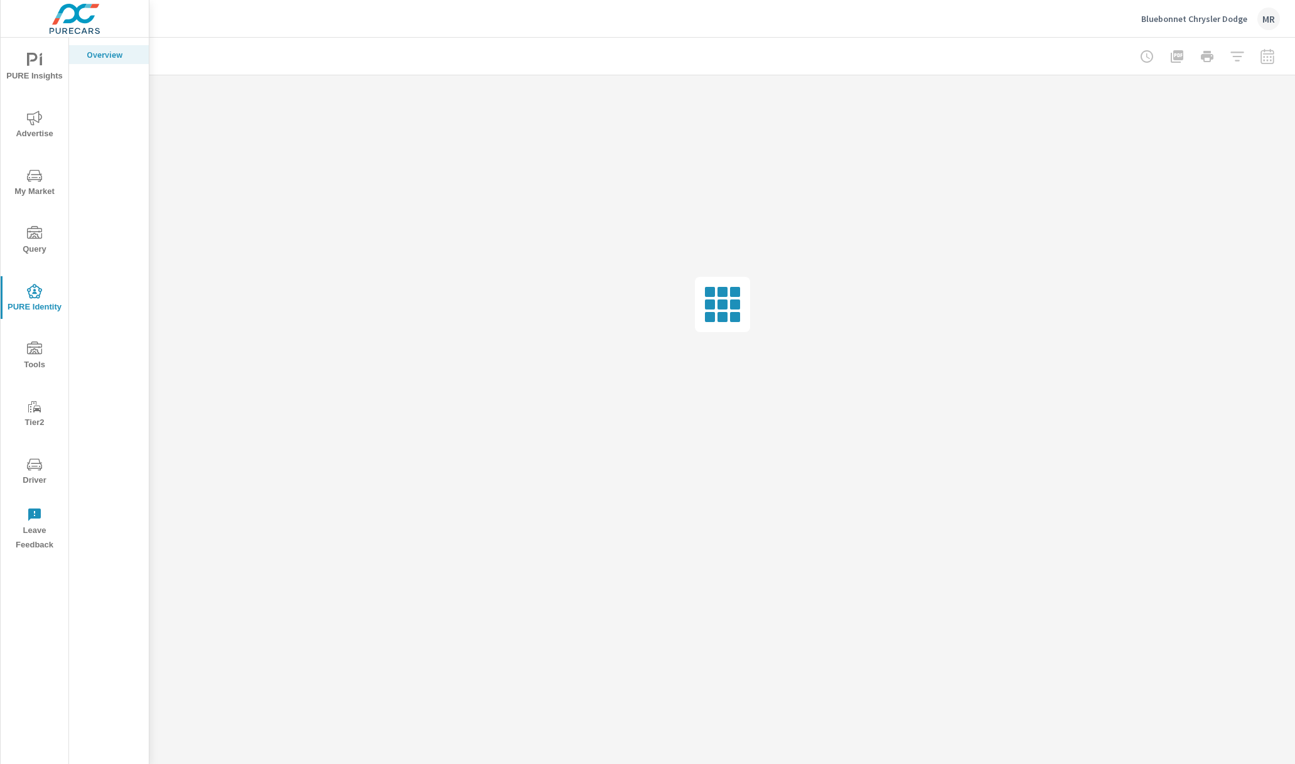  Describe the element at coordinates (35, 241) in the screenshot. I see `span: Query` at that location.